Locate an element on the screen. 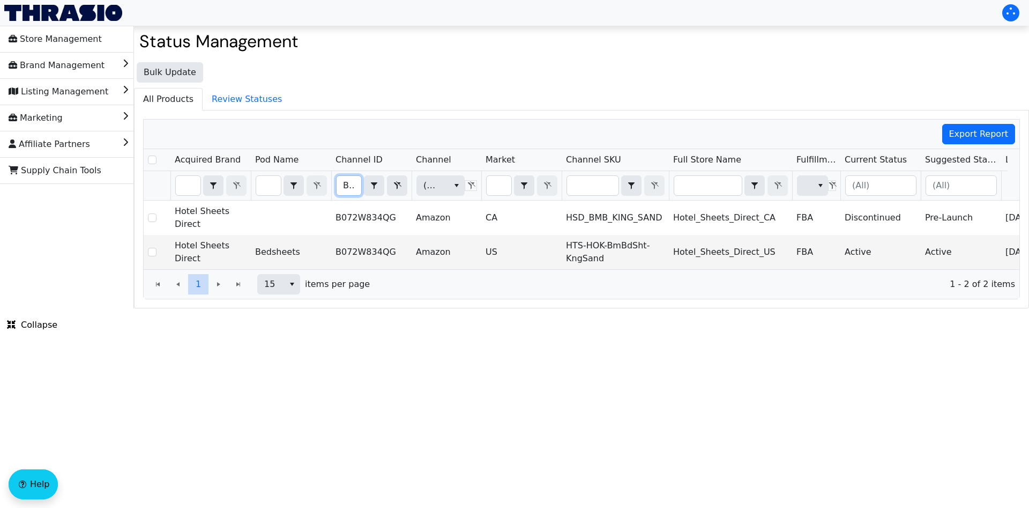 Image resolution: width=1029 pixels, height=508 pixels. td: HSD_BMB_KING_SAND is located at coordinates (615, 218).